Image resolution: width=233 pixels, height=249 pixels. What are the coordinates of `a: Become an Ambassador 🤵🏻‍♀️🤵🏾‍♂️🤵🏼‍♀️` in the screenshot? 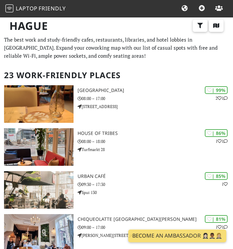 It's located at (177, 236).